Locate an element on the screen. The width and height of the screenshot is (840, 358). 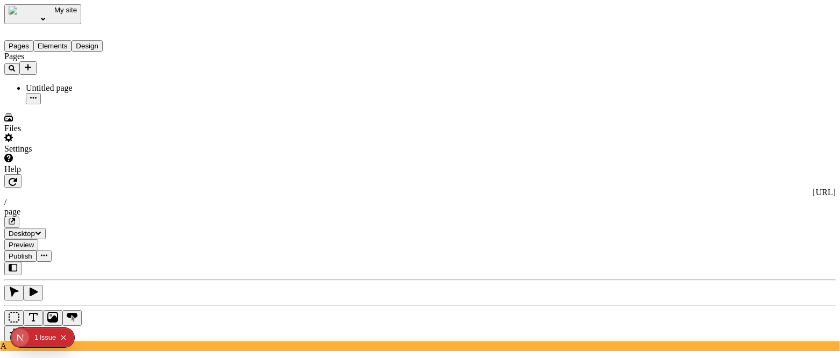
button: Pages is located at coordinates (19, 46).